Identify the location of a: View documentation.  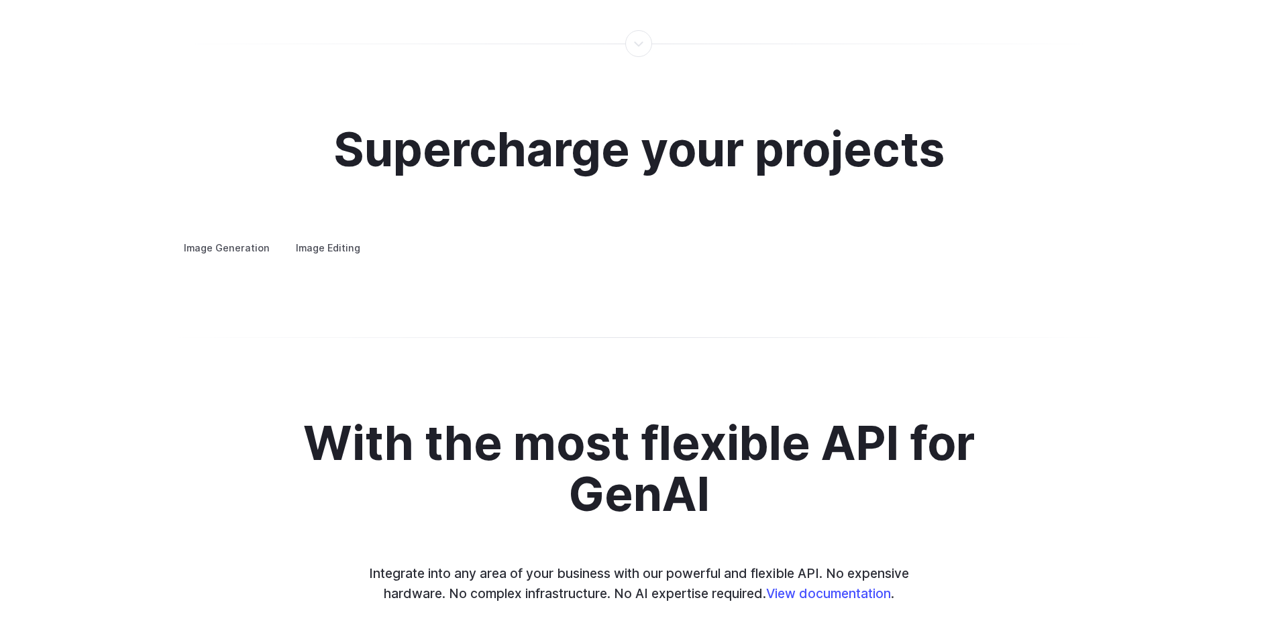
(828, 594).